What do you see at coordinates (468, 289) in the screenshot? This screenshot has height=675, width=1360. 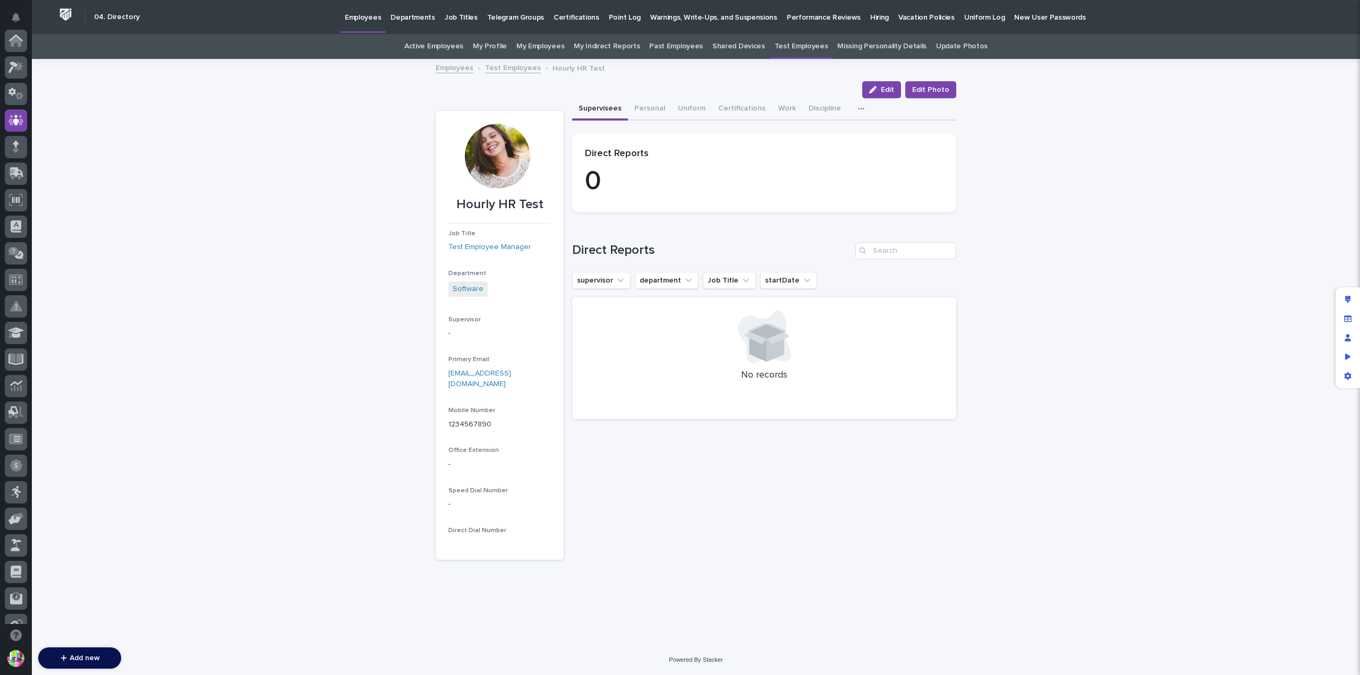 I see `a: Software` at bounding box center [468, 289].